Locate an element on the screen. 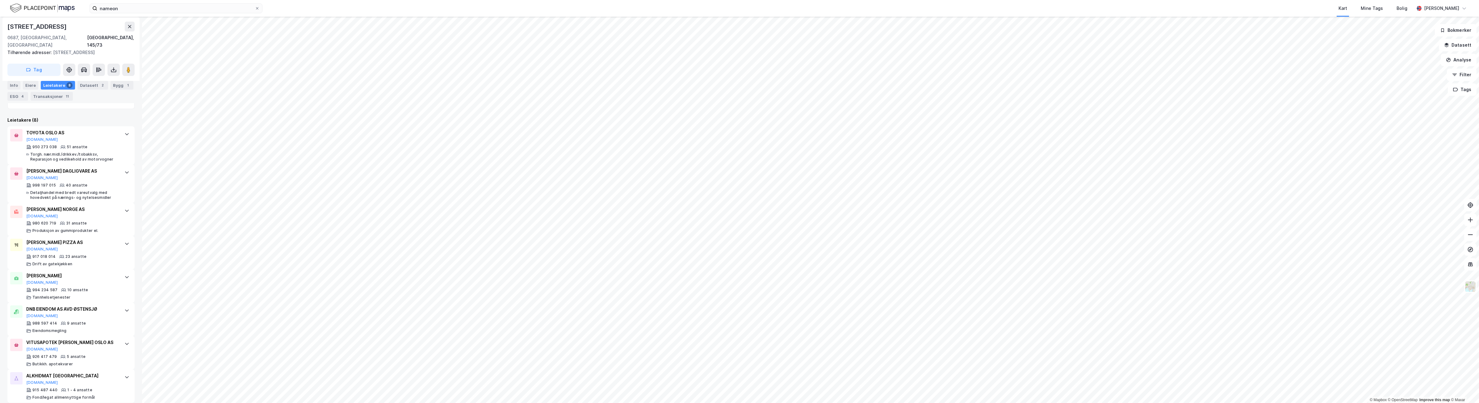  div: 994 234 587 is located at coordinates (45, 290).